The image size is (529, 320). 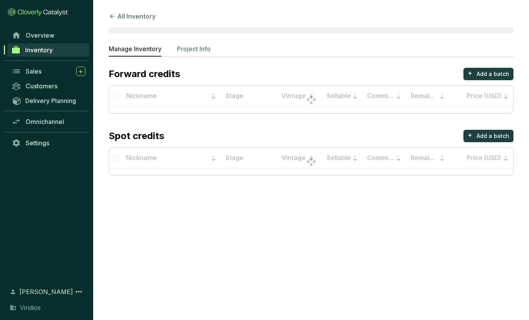 I want to click on a: Customers, so click(x=48, y=86).